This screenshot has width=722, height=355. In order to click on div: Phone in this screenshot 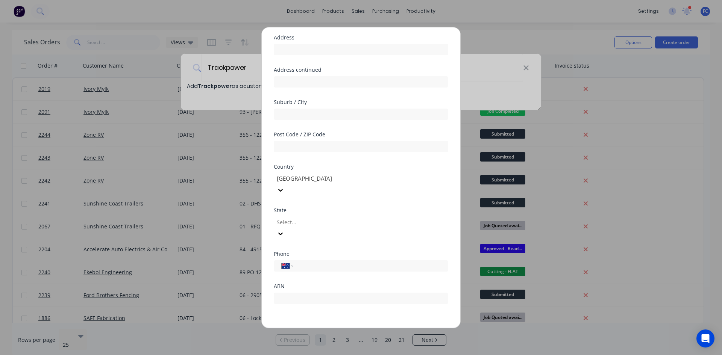, I will do `click(361, 254)`.